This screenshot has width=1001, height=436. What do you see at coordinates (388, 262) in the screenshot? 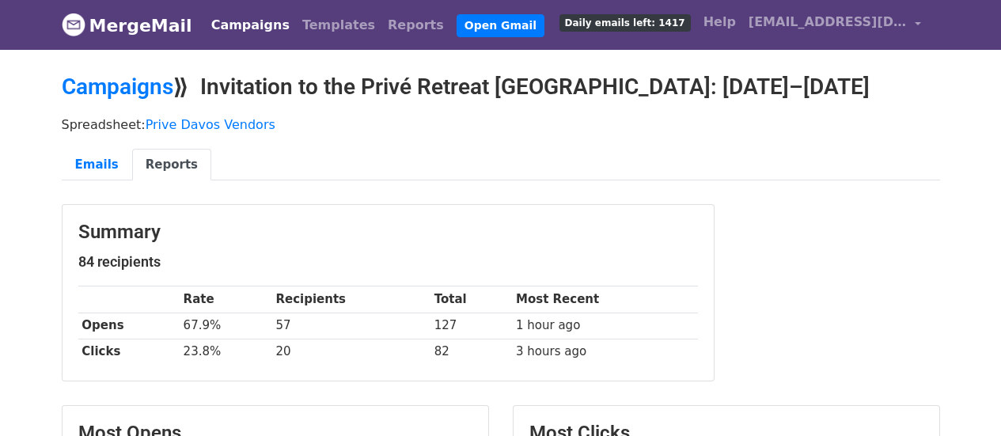
I see `h5: 84 recipients` at bounding box center [388, 262].